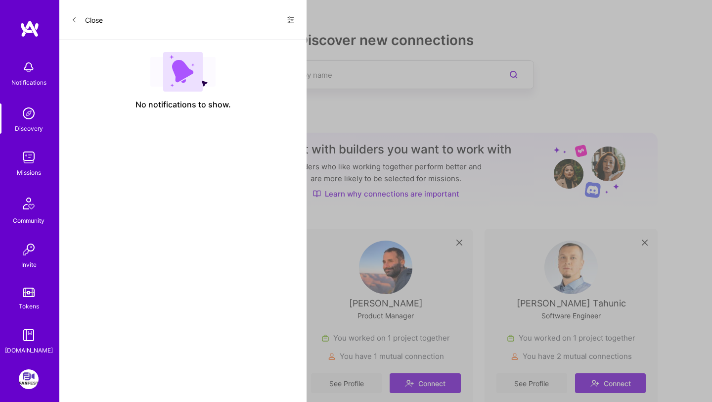  Describe the element at coordinates (29, 128) in the screenshot. I see `div: Discovery` at that location.